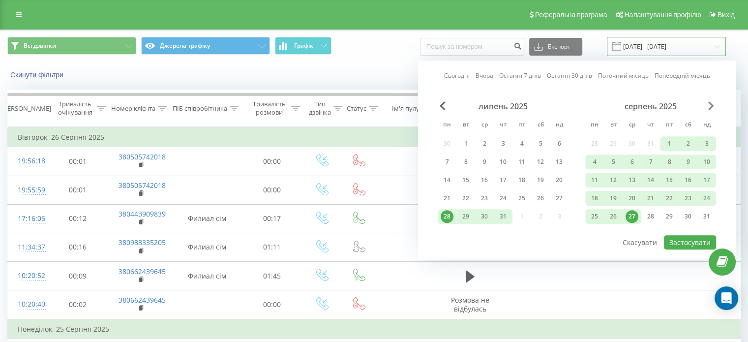 This screenshot has width=748, height=342. I want to click on abbr: понеділок, so click(595, 125).